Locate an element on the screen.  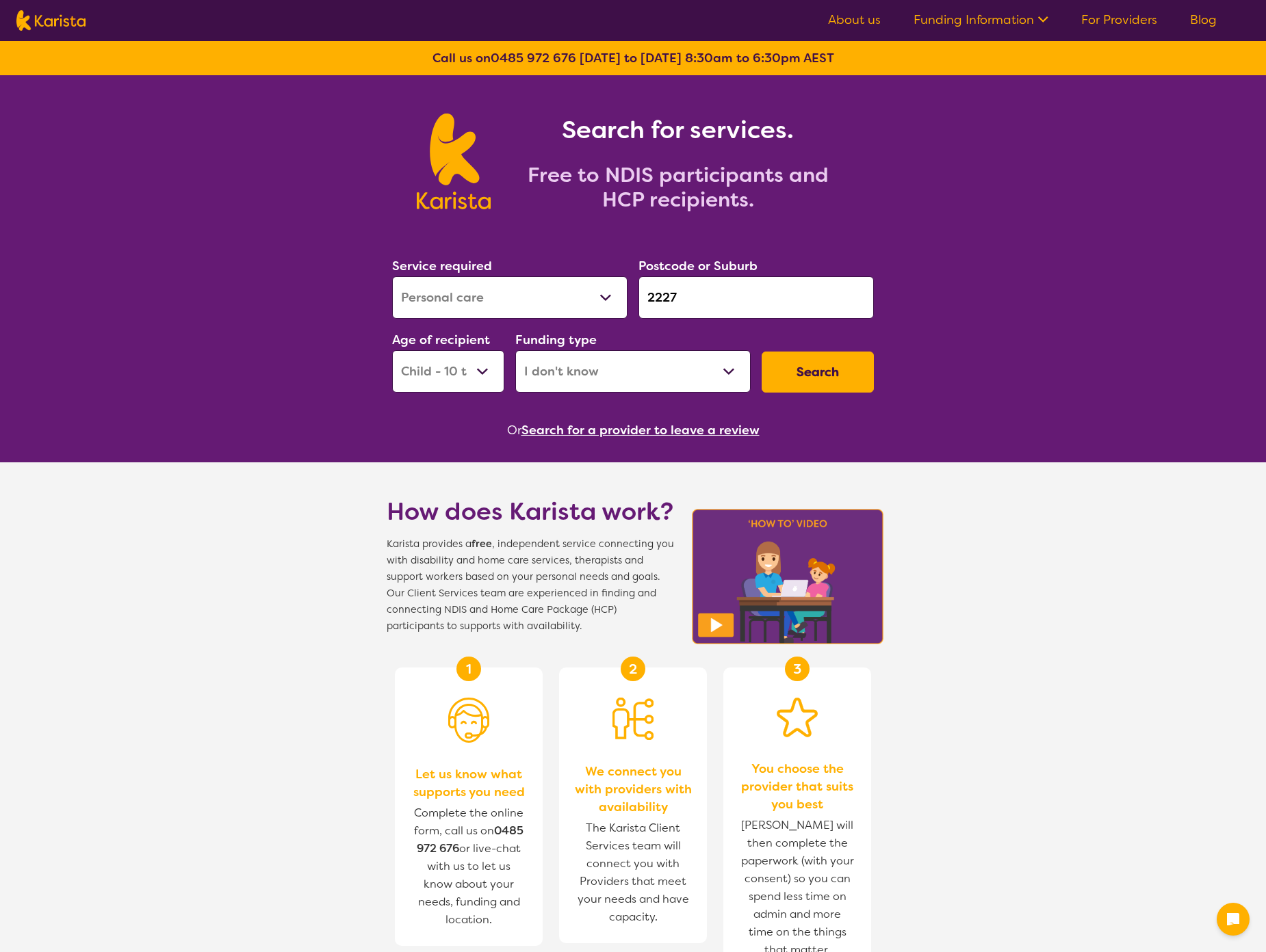
button: Search for a provider to leave a review is located at coordinates (640, 430).